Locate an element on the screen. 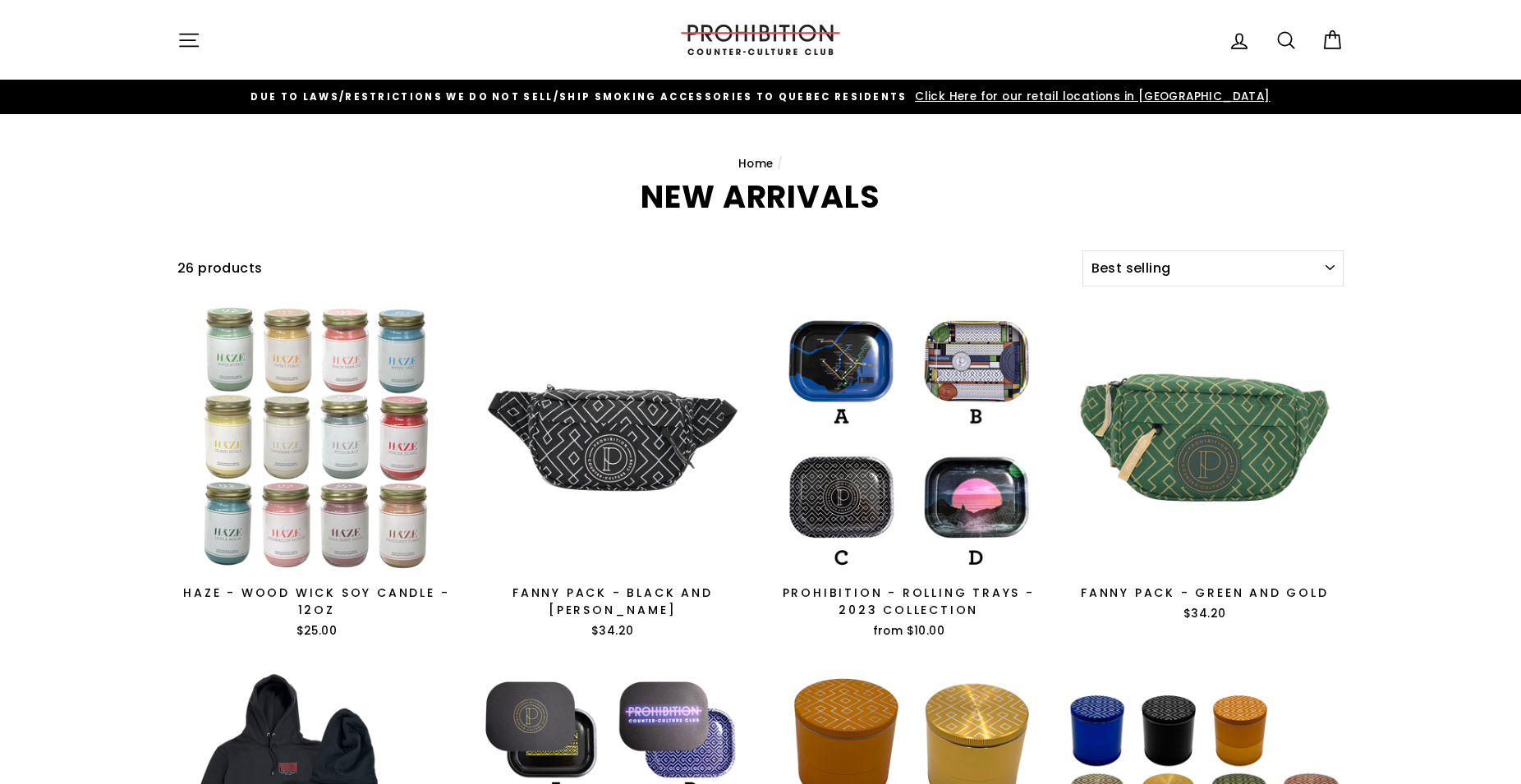 The height and width of the screenshot is (784, 1521). div: PROHIBITION - ROLLING TRAYS - 2023 COLLECTION is located at coordinates (908, 601).